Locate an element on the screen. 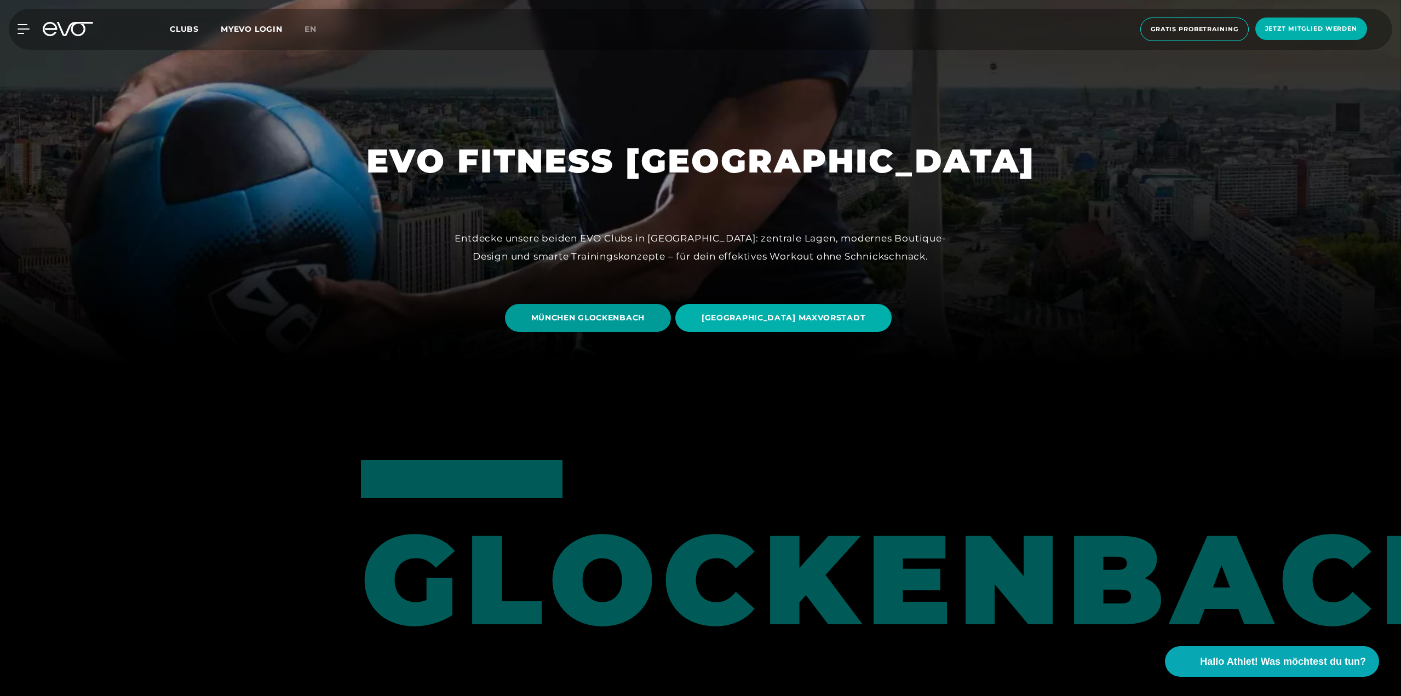  a: Clubs is located at coordinates (195, 28).